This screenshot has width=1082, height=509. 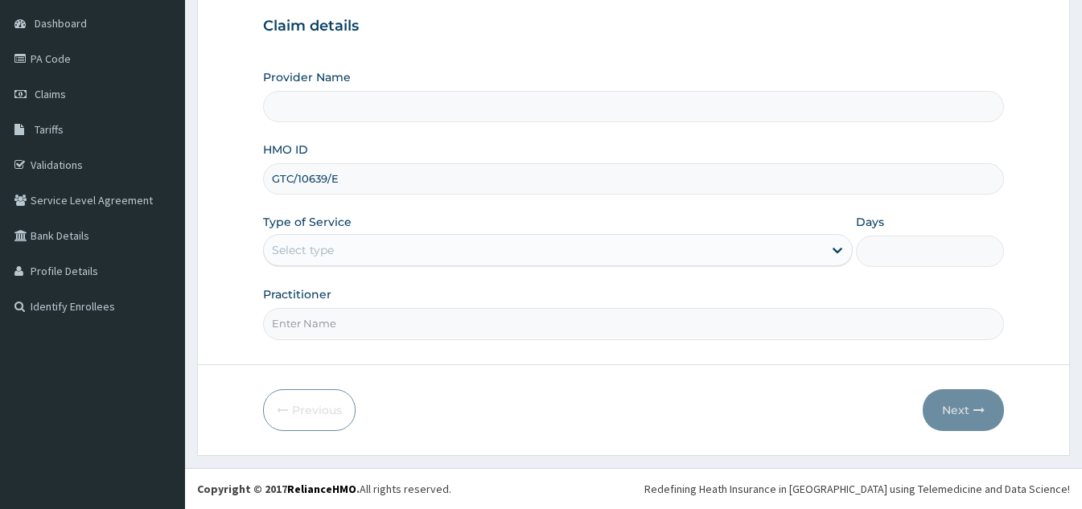 I want to click on input: Enter HMO ID, so click(x=633, y=179).